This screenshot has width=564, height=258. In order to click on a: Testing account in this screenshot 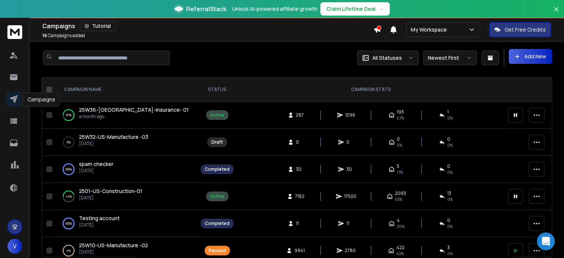, I will do `click(99, 218)`.